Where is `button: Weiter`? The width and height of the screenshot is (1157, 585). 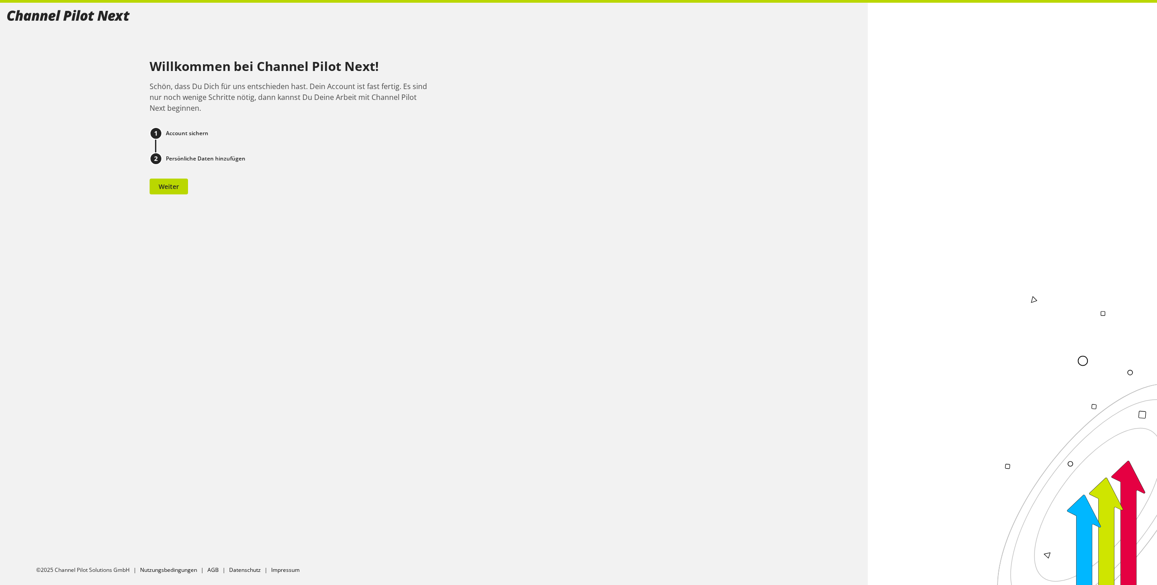
button: Weiter is located at coordinates (169, 186).